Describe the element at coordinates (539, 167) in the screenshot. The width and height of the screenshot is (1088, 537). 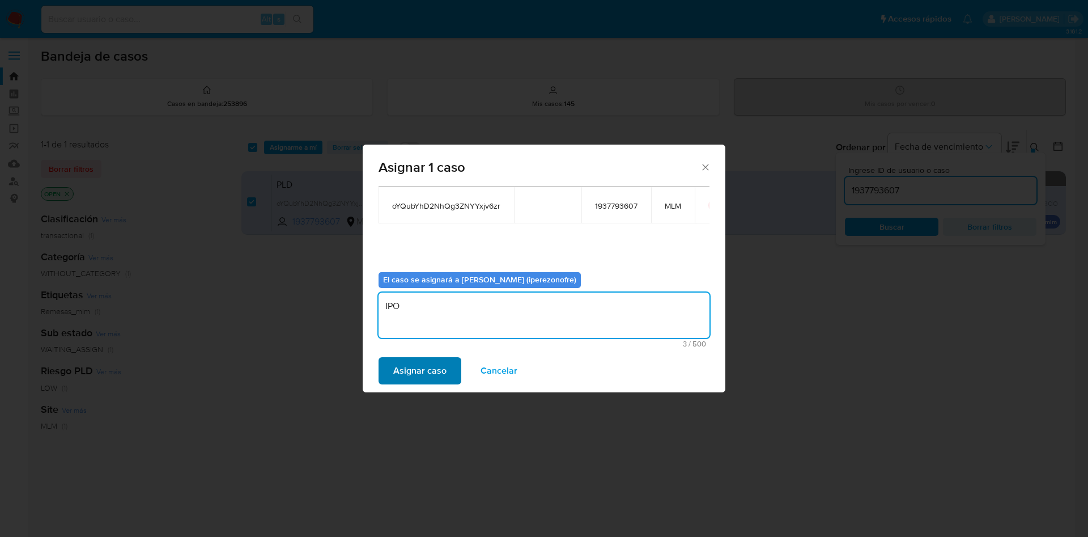
I see `span: Asignar 1 caso` at that location.